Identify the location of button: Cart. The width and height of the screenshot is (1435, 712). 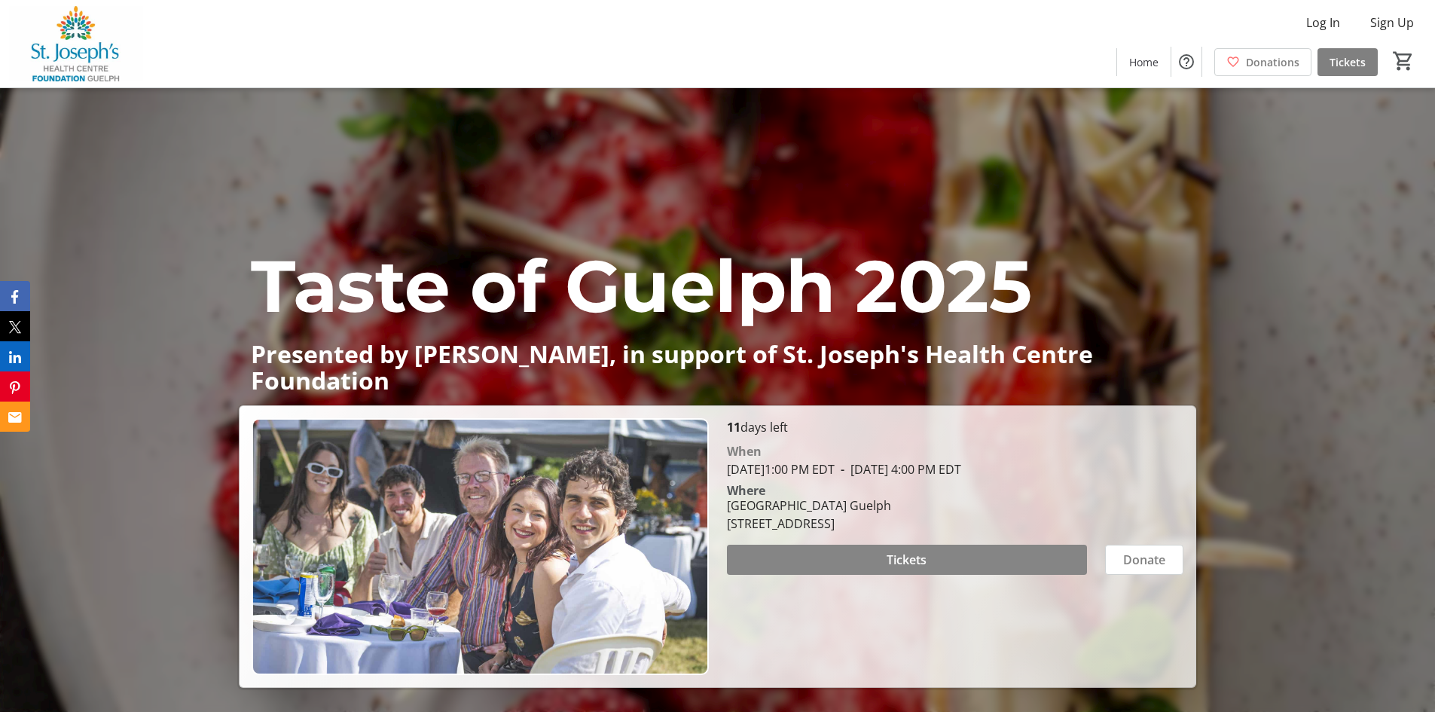
(1404, 61).